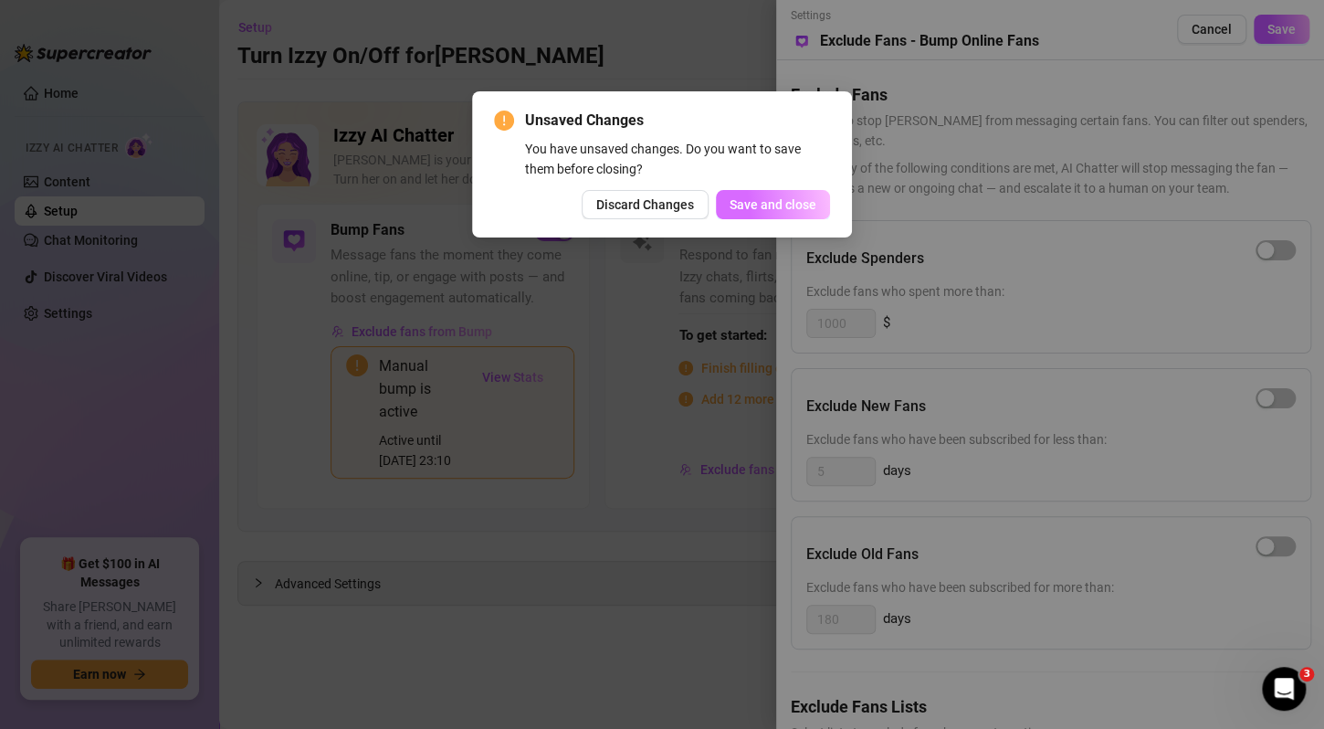 This screenshot has width=1324, height=729. Describe the element at coordinates (678, 121) in the screenshot. I see `span: Unsaved Changes` at that location.